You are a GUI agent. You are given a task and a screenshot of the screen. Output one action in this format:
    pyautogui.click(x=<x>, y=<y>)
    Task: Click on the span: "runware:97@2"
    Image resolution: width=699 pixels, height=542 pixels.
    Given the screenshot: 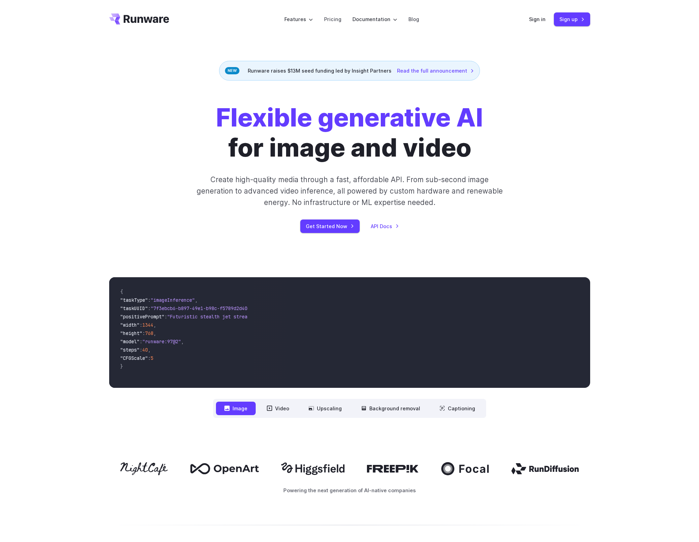 What is the action you would take?
    pyautogui.click(x=162, y=341)
    